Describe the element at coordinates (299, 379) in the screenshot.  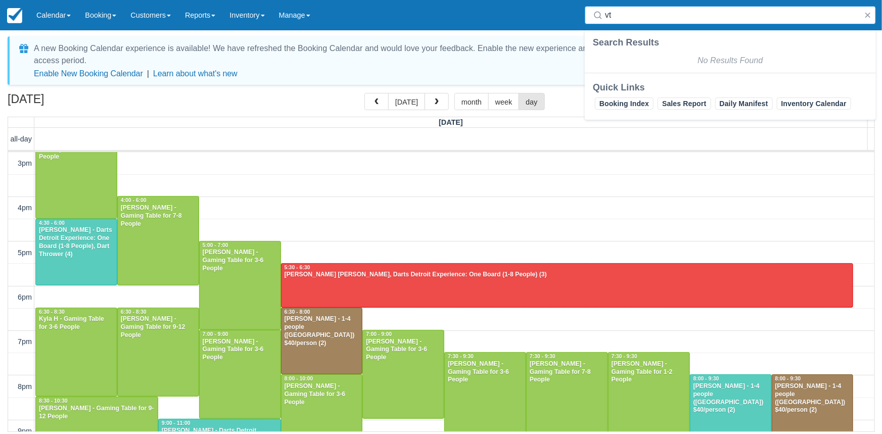
I see `span: 8:00 - 10:00` at that location.